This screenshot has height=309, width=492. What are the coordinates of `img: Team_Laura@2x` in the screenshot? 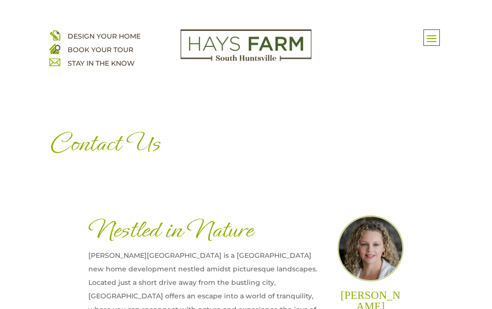 It's located at (370, 248).